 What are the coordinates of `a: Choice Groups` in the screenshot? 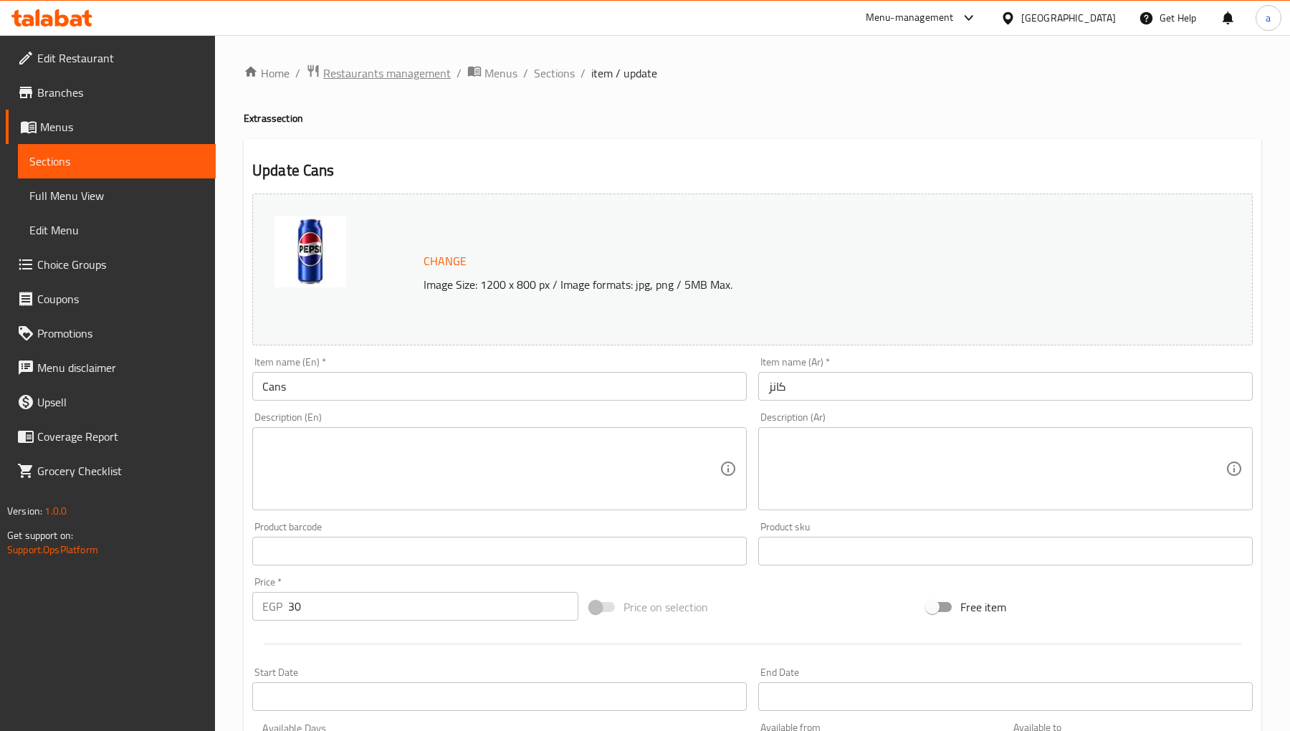 It's located at (110, 264).